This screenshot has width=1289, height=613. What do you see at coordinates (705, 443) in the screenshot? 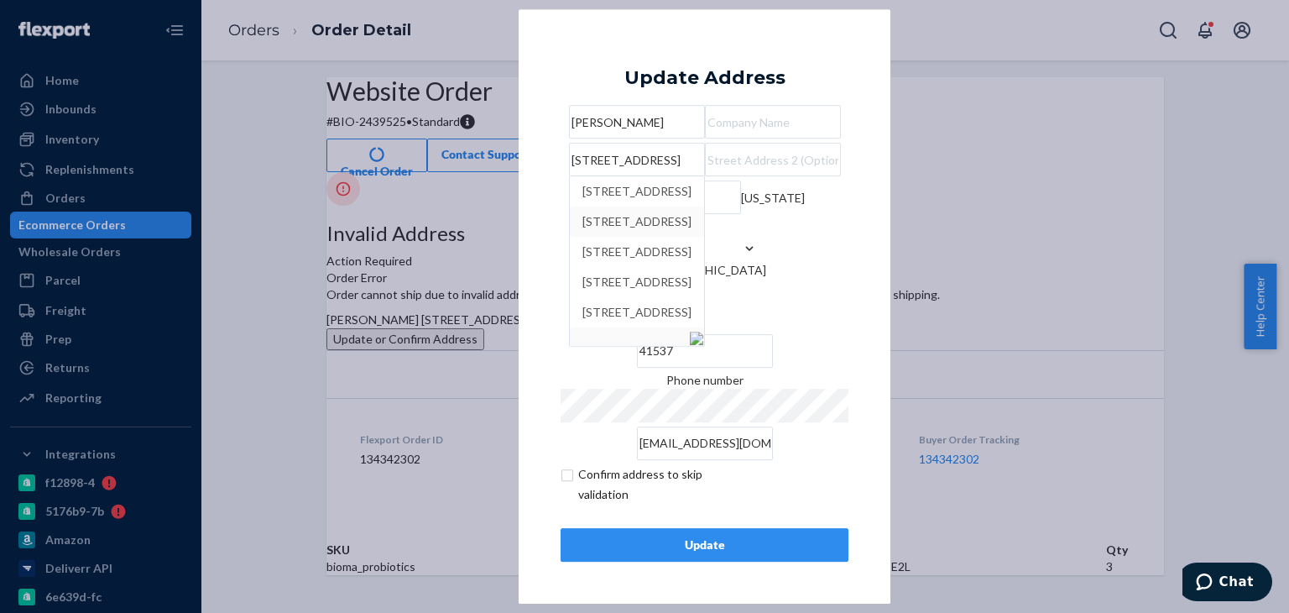
I see `input: Email (Only Required for International)` at bounding box center [705, 443].